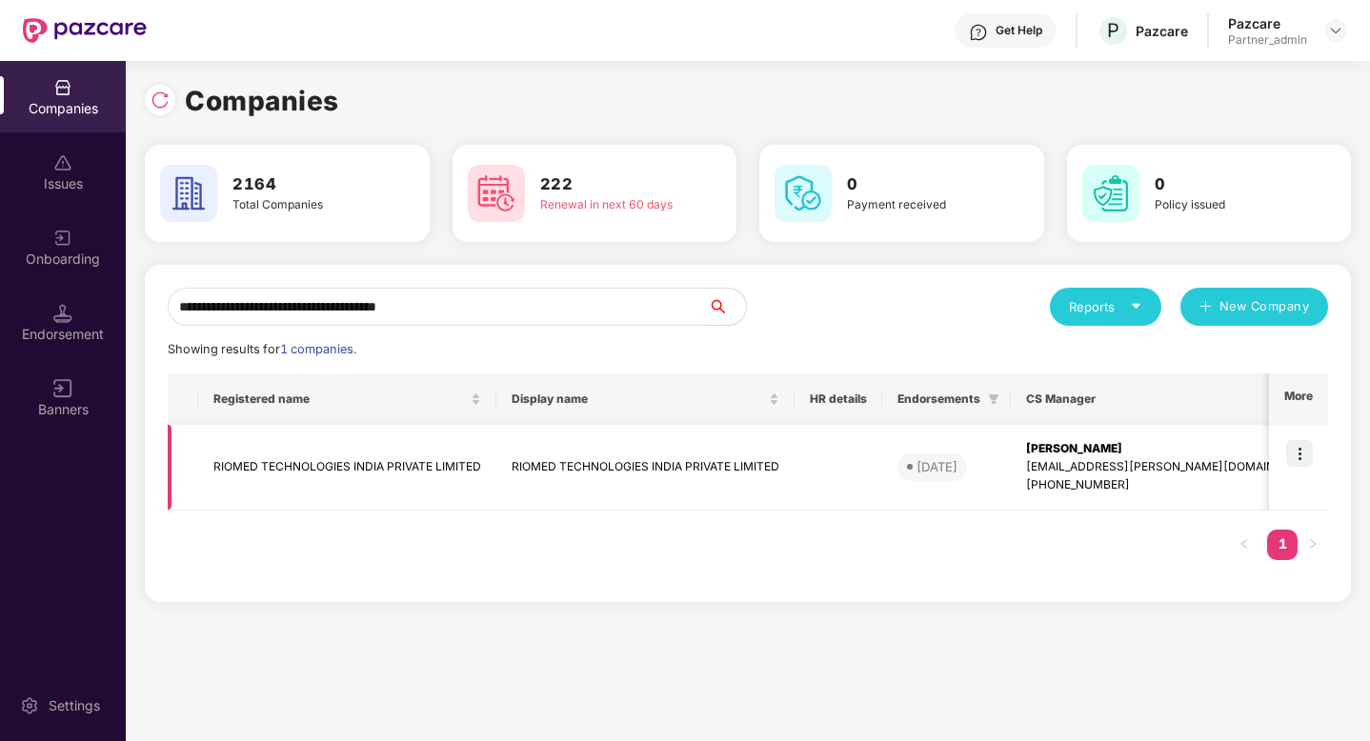 This screenshot has height=741, width=1370. What do you see at coordinates (1105, 307) in the screenshot?
I see `div: Reports` at bounding box center [1105, 307].